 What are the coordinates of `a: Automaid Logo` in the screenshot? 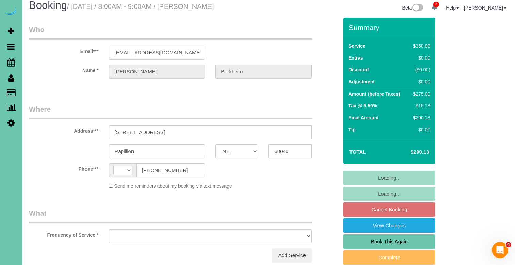 It's located at (11, 12).